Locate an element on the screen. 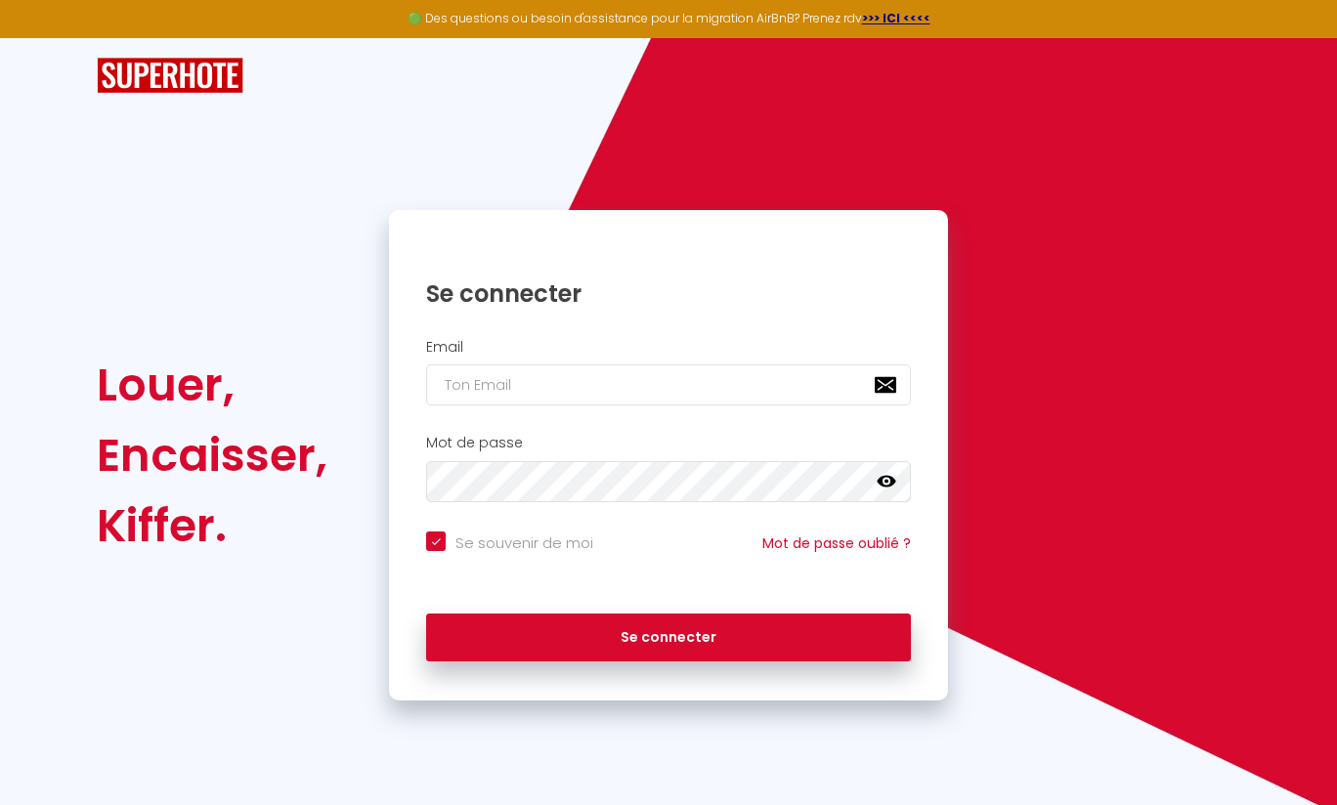  h2: Email is located at coordinates (668, 347).